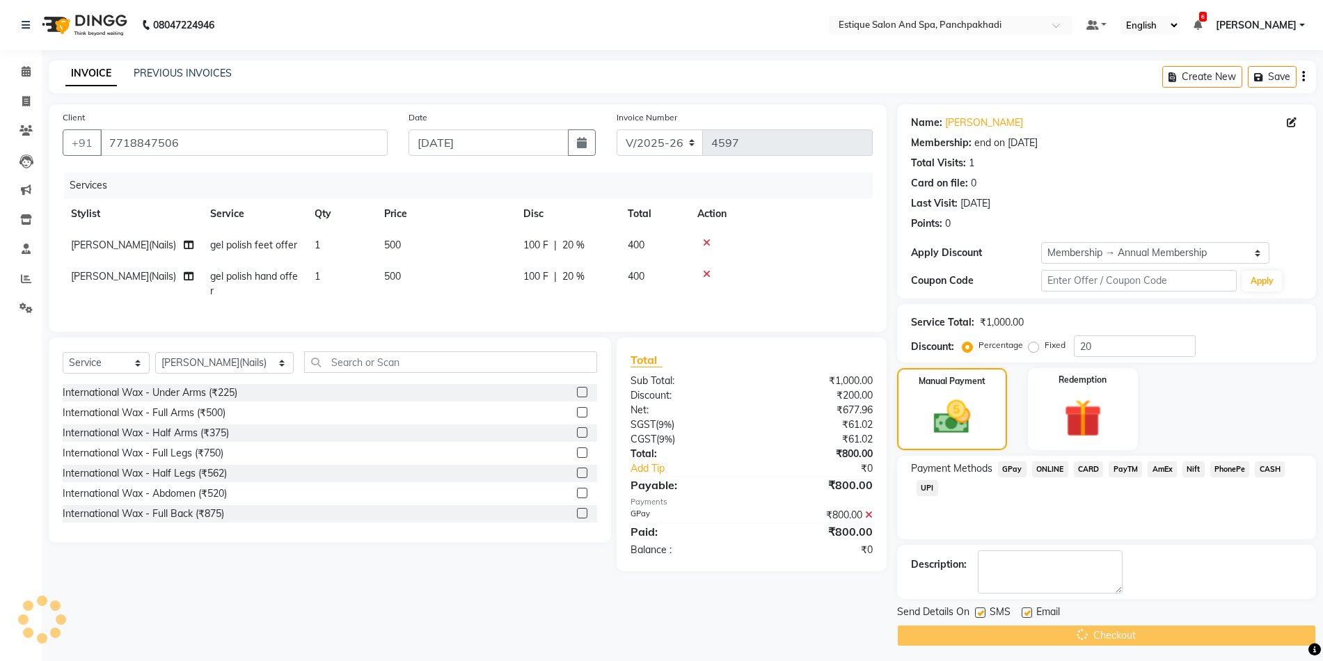 The height and width of the screenshot is (661, 1323). I want to click on th: Action, so click(781, 214).